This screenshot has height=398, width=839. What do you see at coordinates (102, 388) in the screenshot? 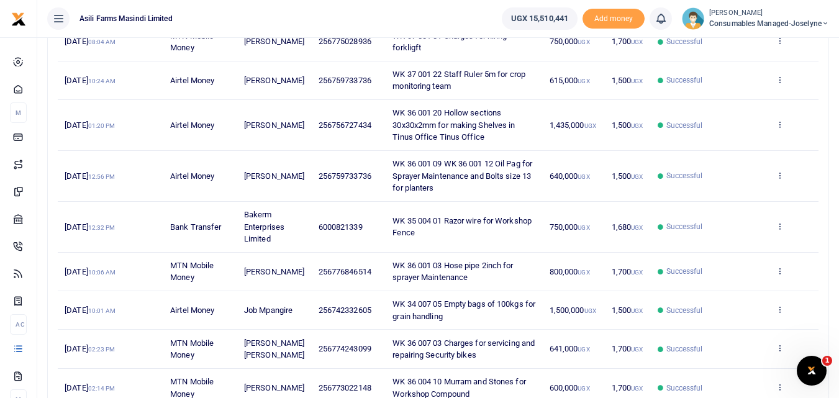
I see `small: 02:14 PM` at bounding box center [102, 388].